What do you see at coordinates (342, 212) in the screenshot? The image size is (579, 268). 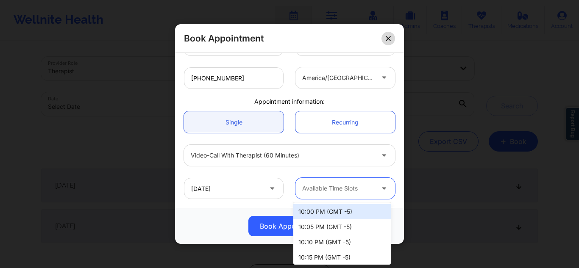 I see `div: 10:00 PM (GMT -5)` at bounding box center [342, 212].